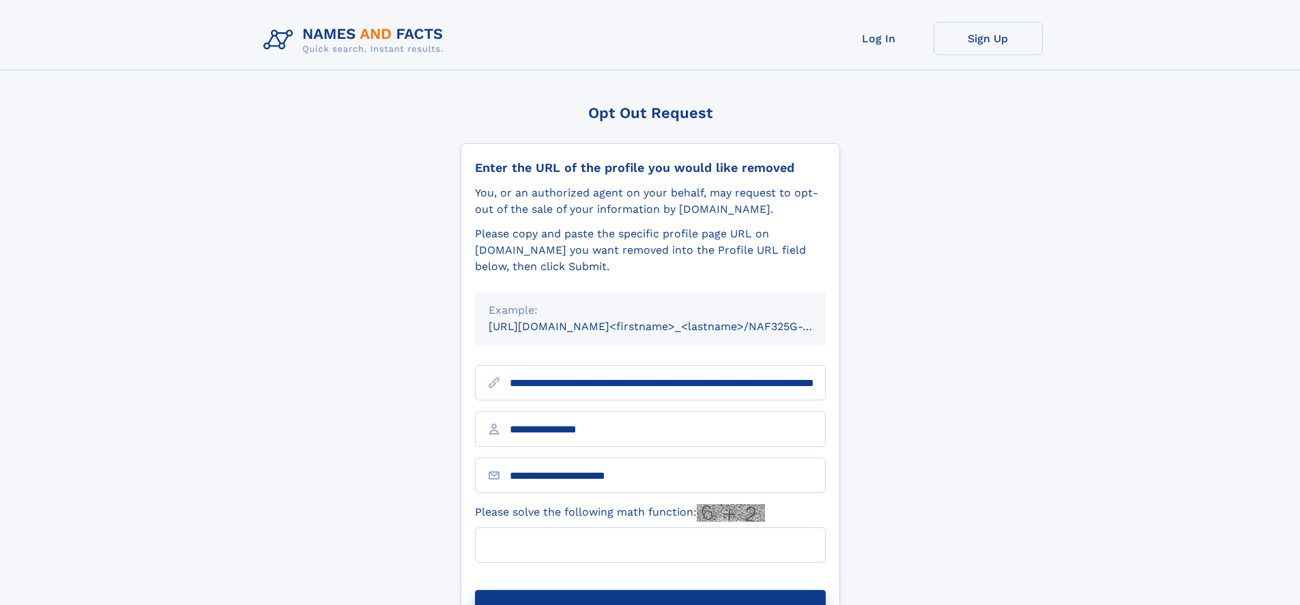 This screenshot has width=1300, height=605. I want to click on label: Please solve the following math function:, so click(619, 513).